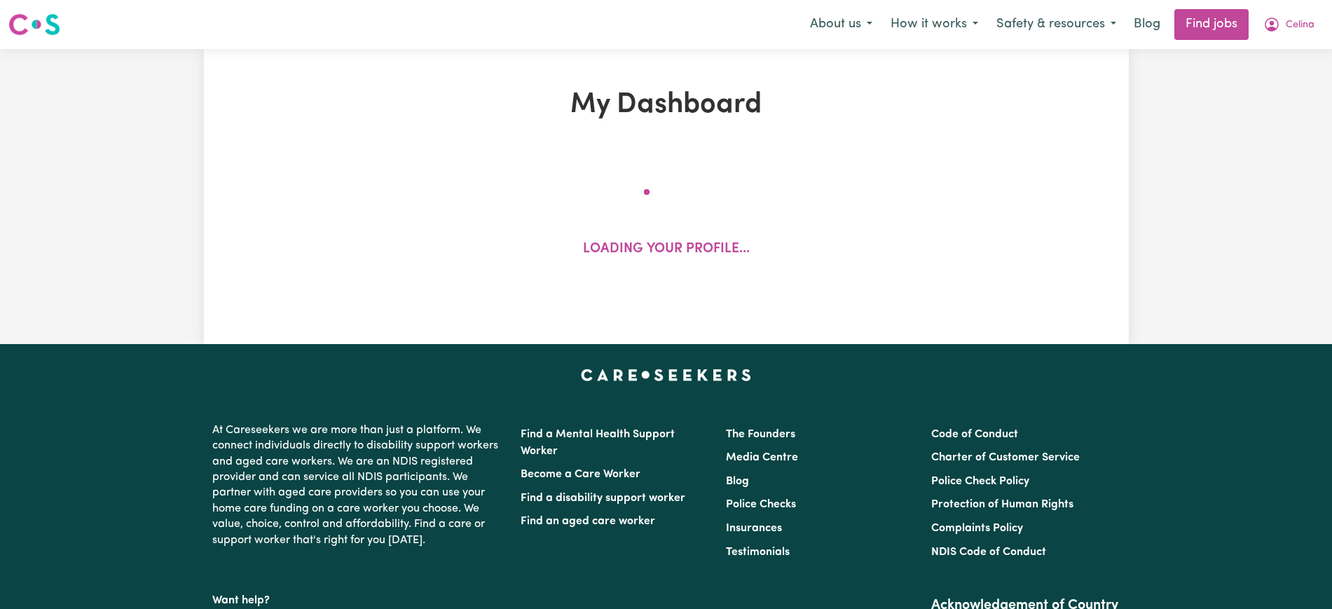 The image size is (1332, 609). Describe the element at coordinates (598, 443) in the screenshot. I see `a: Find a Mental Health Support Worker` at that location.